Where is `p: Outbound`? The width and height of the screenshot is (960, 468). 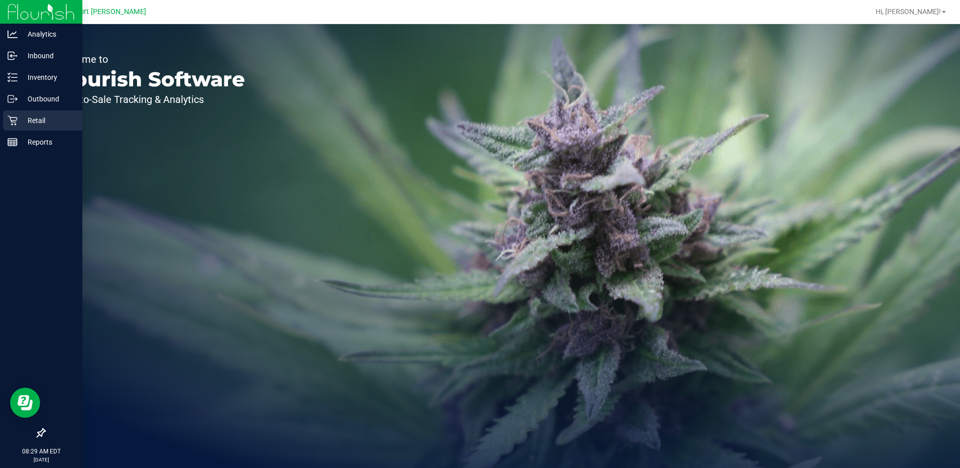 p: Outbound is located at coordinates (48, 99).